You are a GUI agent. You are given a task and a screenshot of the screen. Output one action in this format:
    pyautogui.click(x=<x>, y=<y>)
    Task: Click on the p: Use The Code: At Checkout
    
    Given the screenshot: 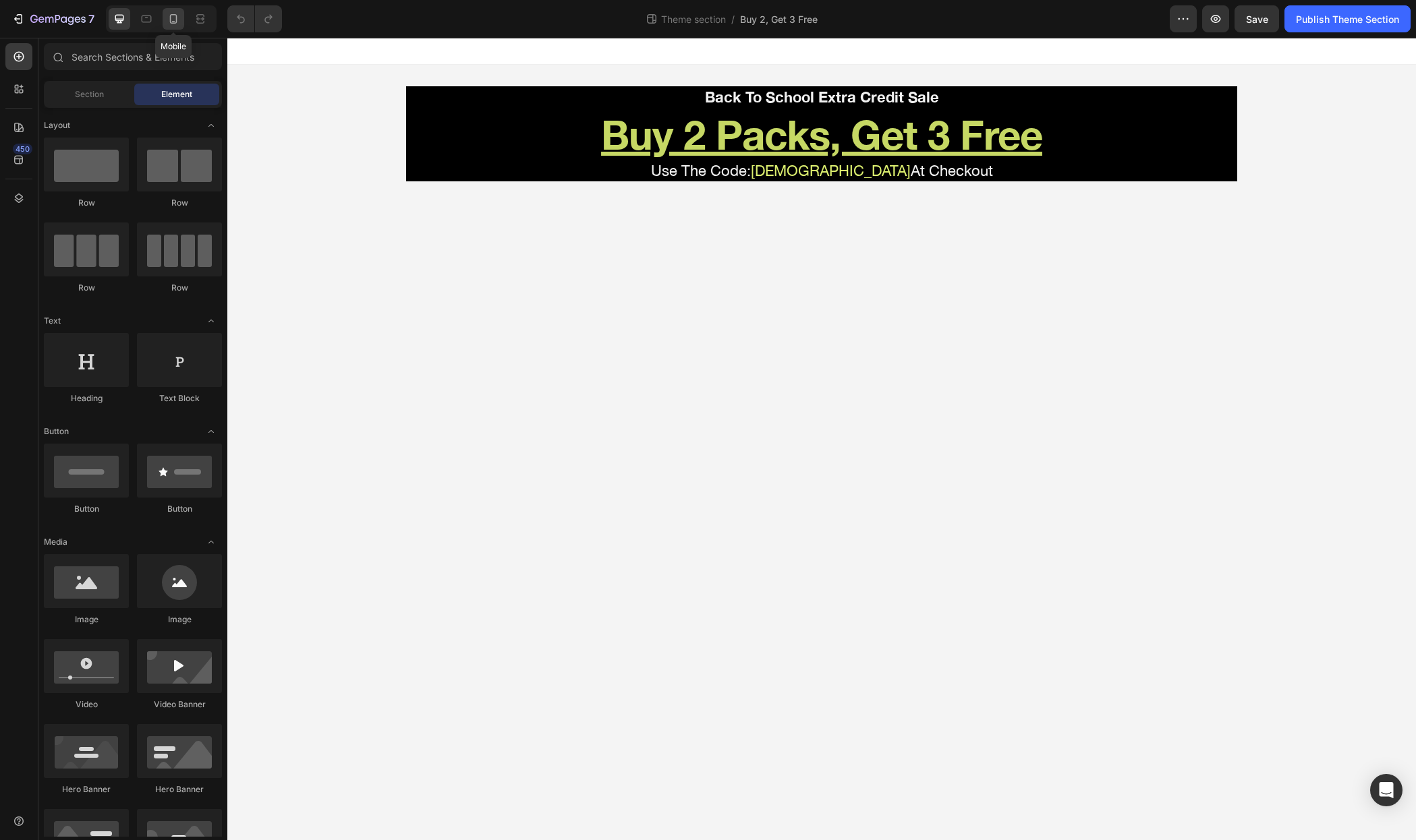 What is the action you would take?
    pyautogui.click(x=595, y=133)
    